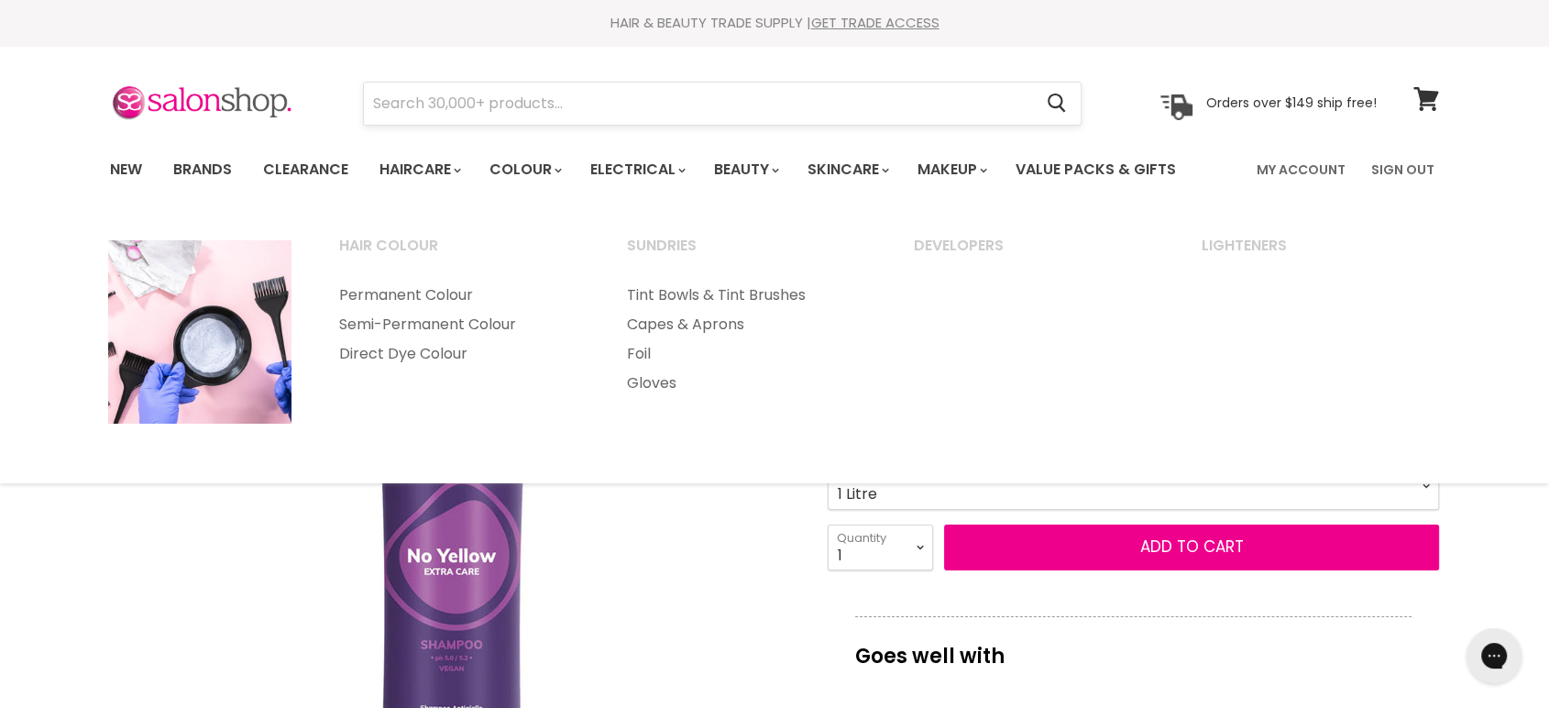  I want to click on a: Skincare, so click(847, 170).